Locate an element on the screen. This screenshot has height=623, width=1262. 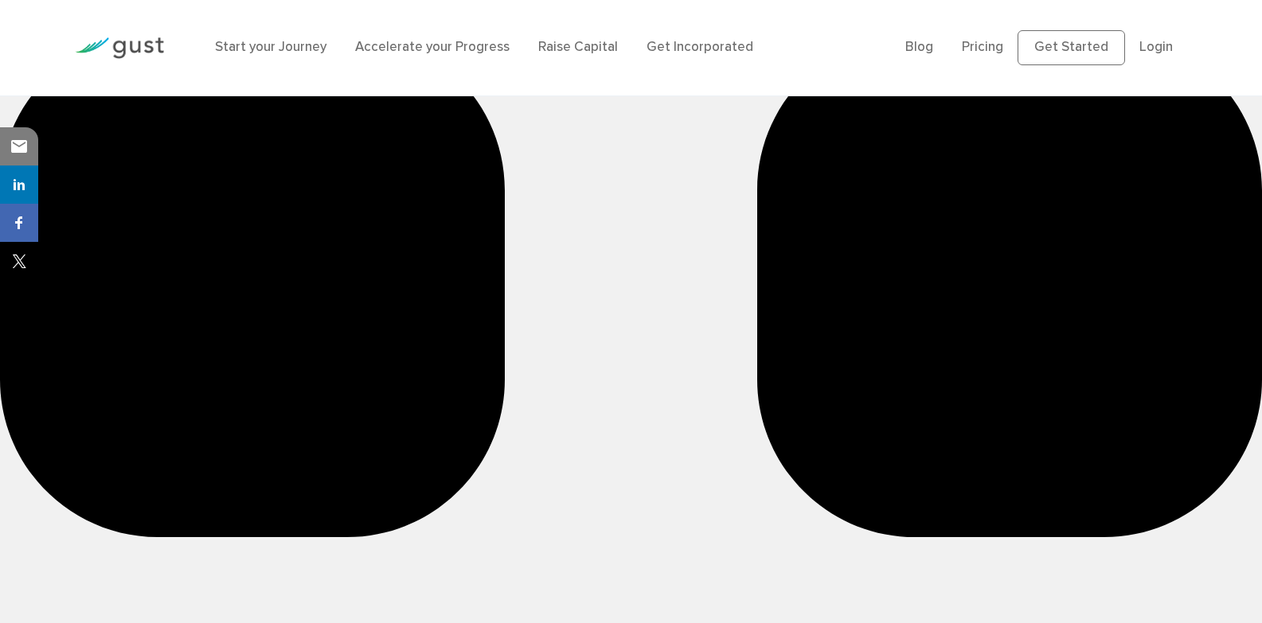
a: Accelerate your Progress is located at coordinates (432, 47).